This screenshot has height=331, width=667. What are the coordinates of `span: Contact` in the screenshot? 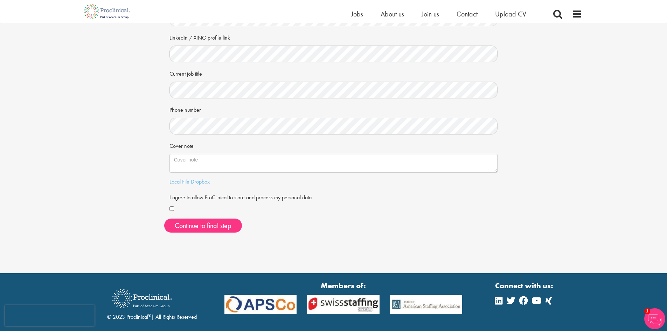 It's located at (467, 14).